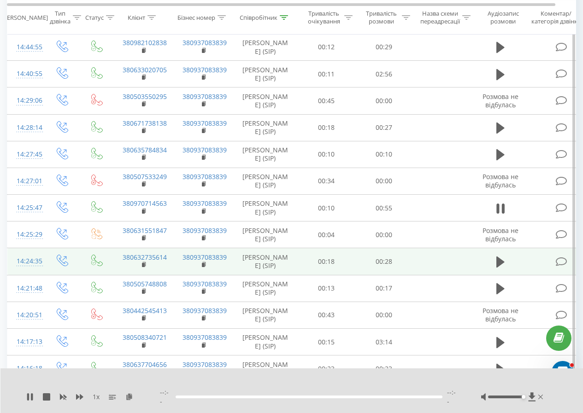 This screenshot has height=413, width=583. What do you see at coordinates (326, 181) in the screenshot?
I see `td: 00:34` at bounding box center [326, 181].